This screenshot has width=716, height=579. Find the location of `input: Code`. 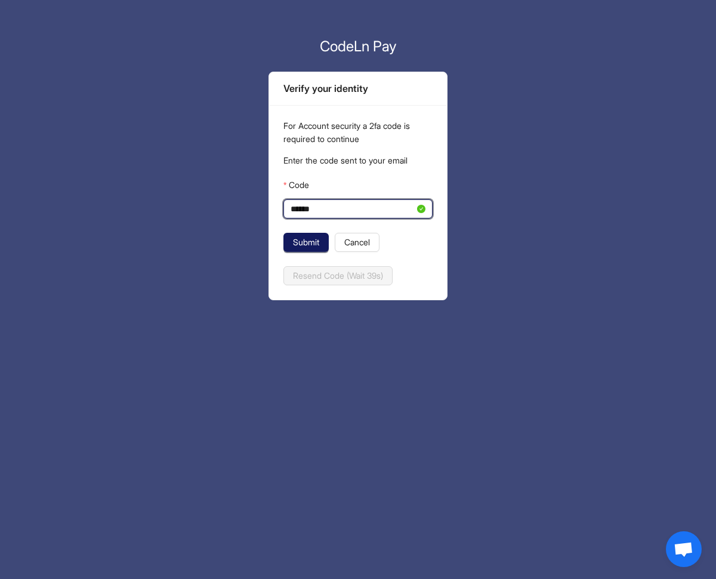

input: Code is located at coordinates (352, 209).